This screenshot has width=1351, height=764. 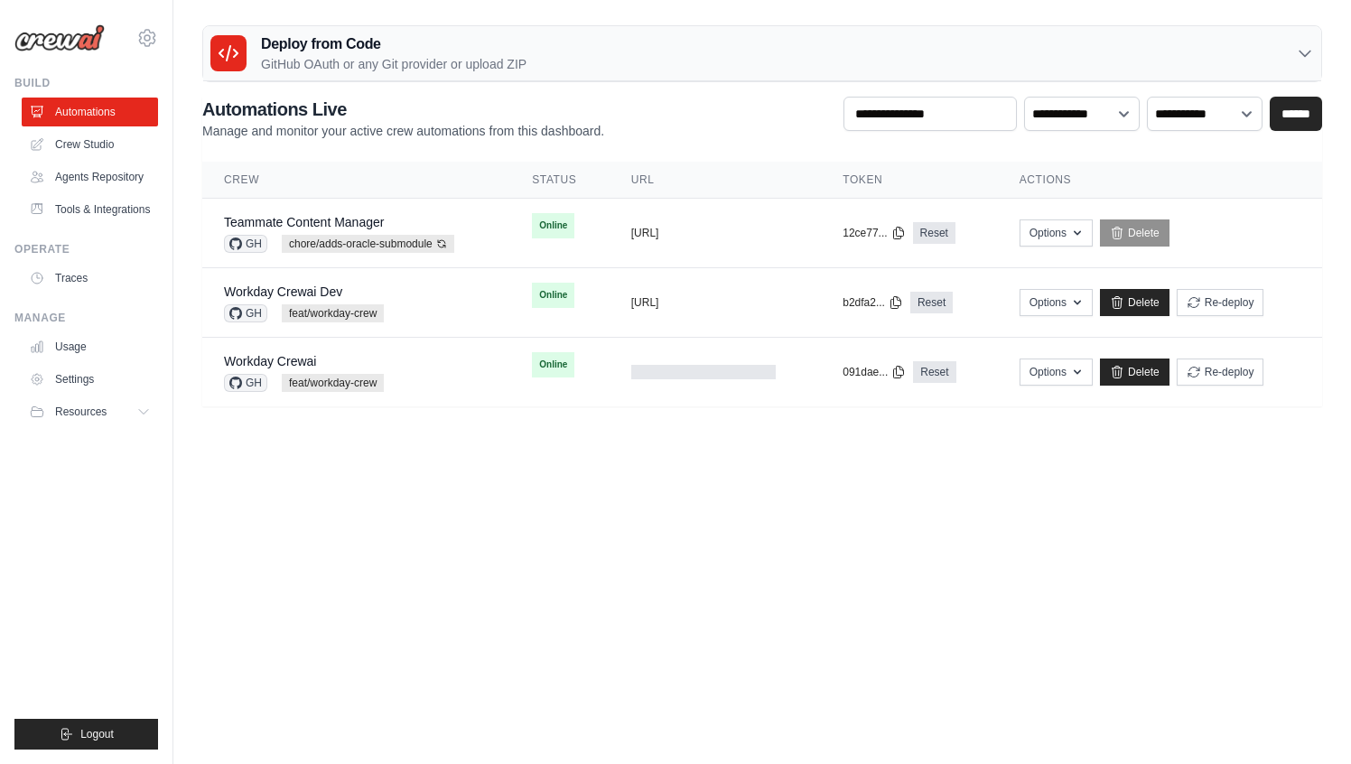 I want to click on a: Tools & Integrations, so click(x=89, y=209).